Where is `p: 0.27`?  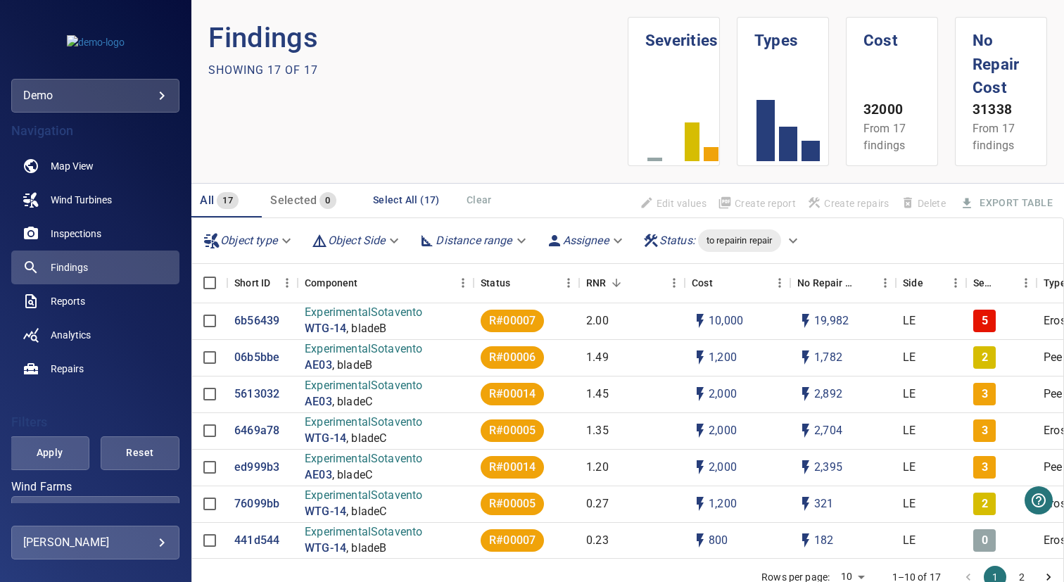
p: 0.27 is located at coordinates (597, 504).